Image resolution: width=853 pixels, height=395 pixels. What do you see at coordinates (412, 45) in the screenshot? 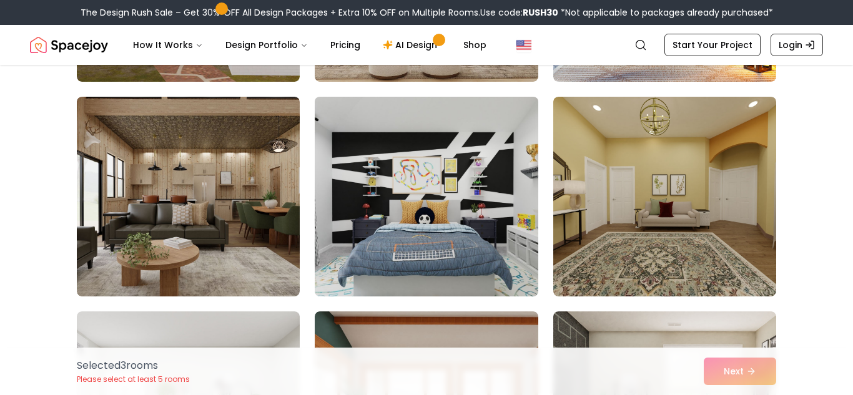
I see `a: AI Design` at bounding box center [412, 45].